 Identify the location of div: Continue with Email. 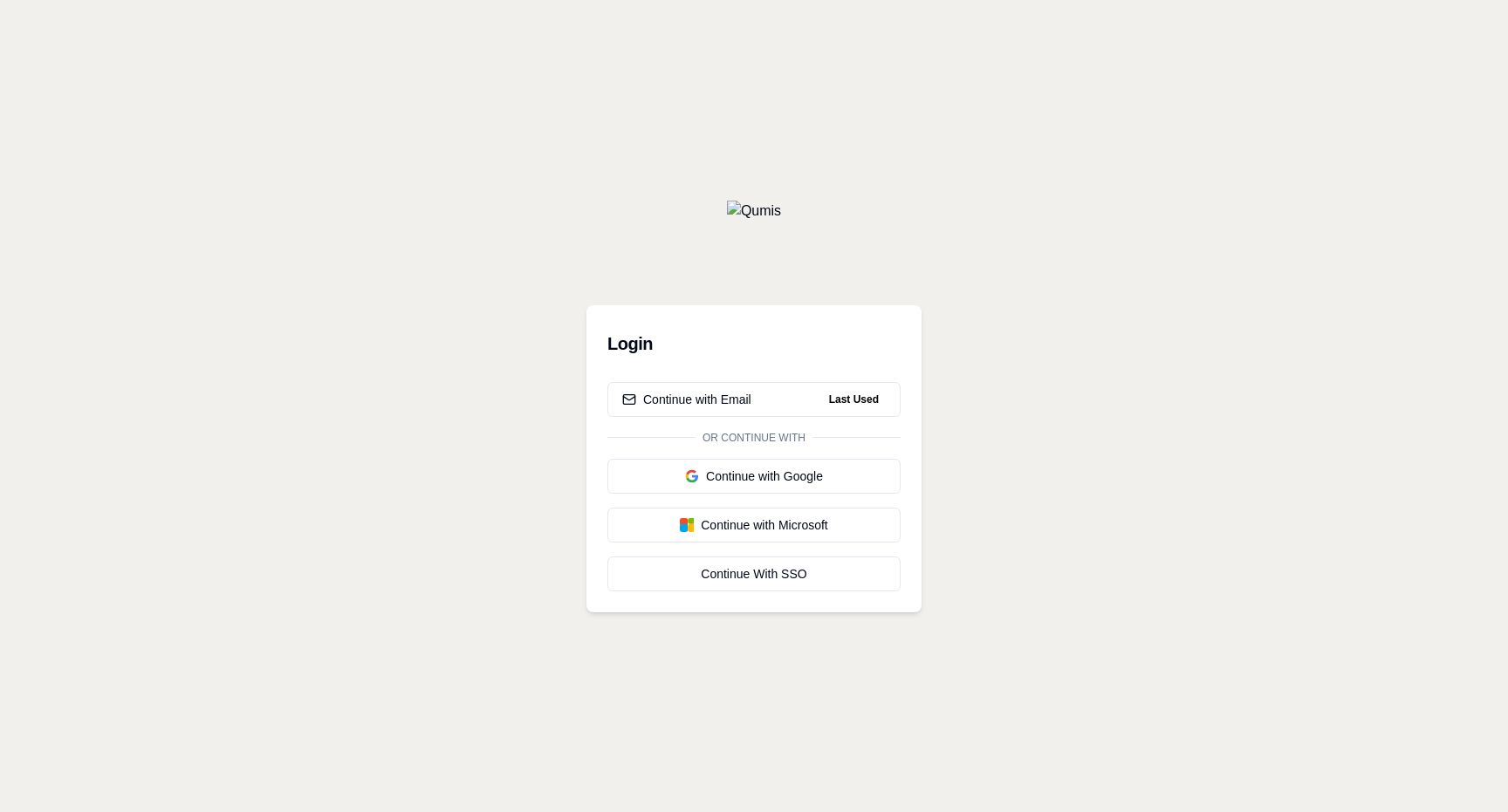
(687, 400).